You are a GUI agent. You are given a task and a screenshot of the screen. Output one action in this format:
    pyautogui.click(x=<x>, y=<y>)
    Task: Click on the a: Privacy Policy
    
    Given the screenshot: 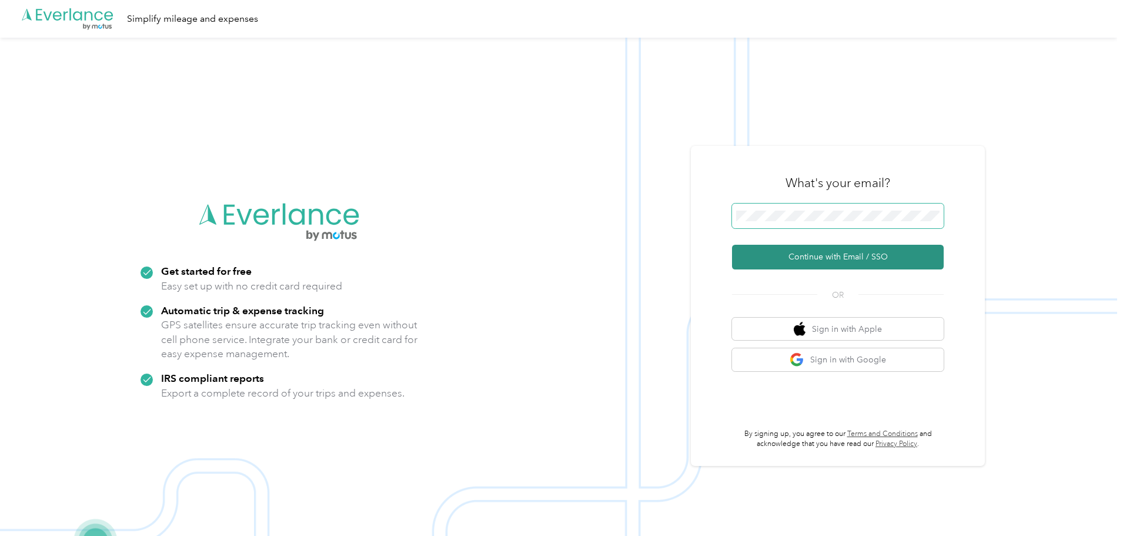 What is the action you would take?
    pyautogui.click(x=896, y=443)
    